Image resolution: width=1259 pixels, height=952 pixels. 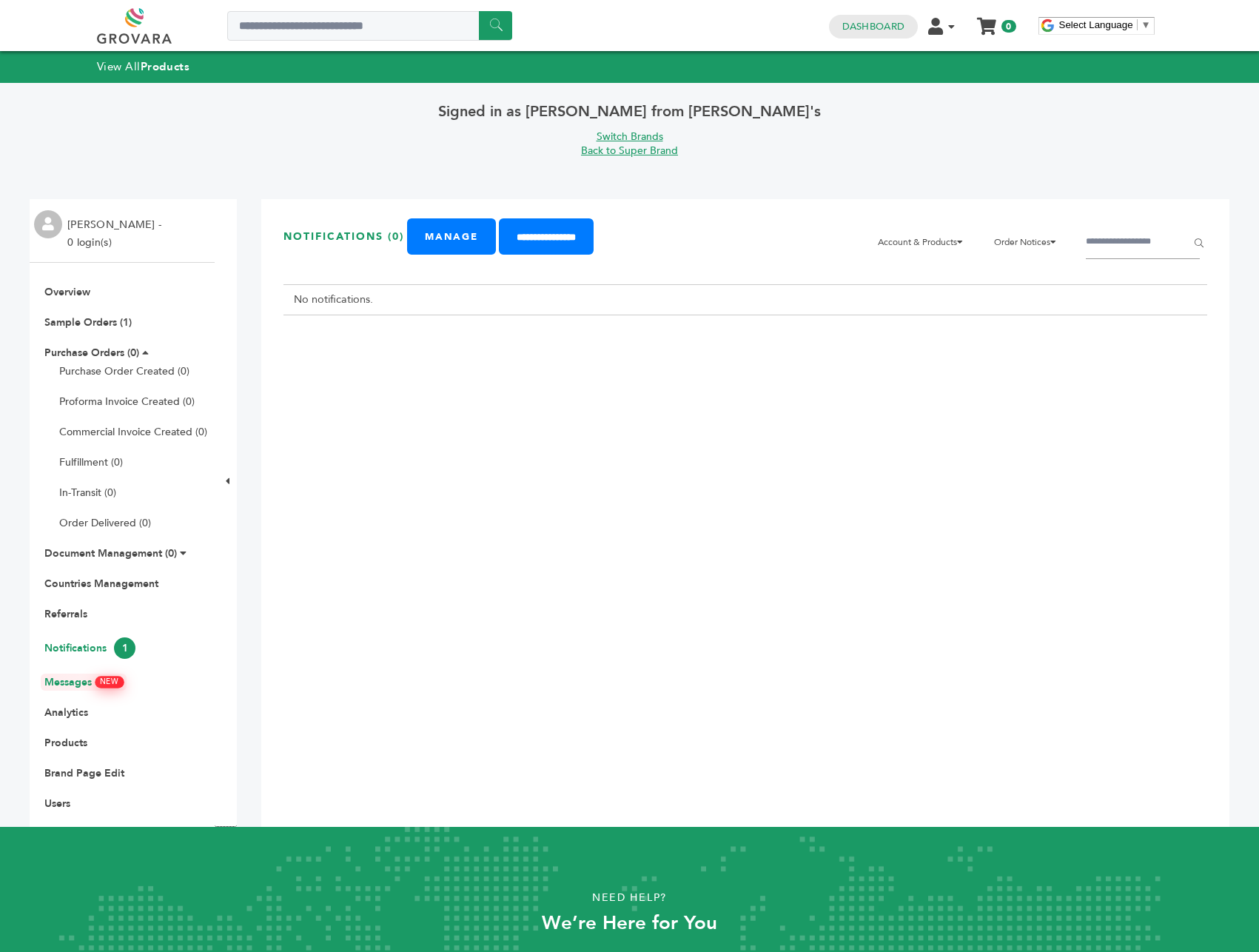 I want to click on li: Account & Products, so click(x=925, y=242).